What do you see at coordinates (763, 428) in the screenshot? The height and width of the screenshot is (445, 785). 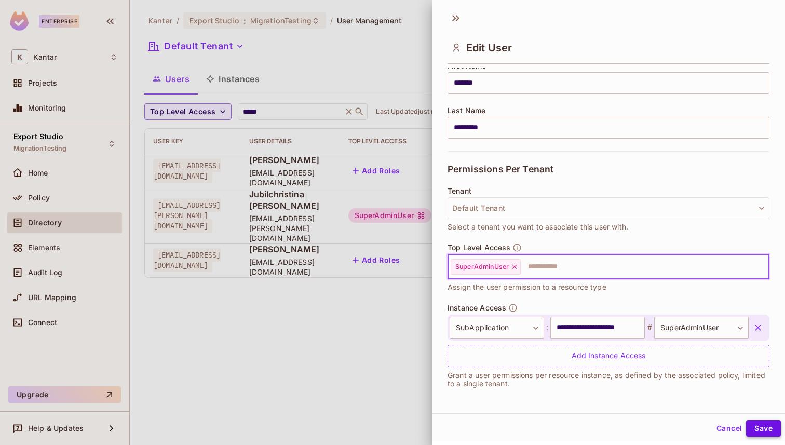 I see `button: Save` at bounding box center [763, 428].